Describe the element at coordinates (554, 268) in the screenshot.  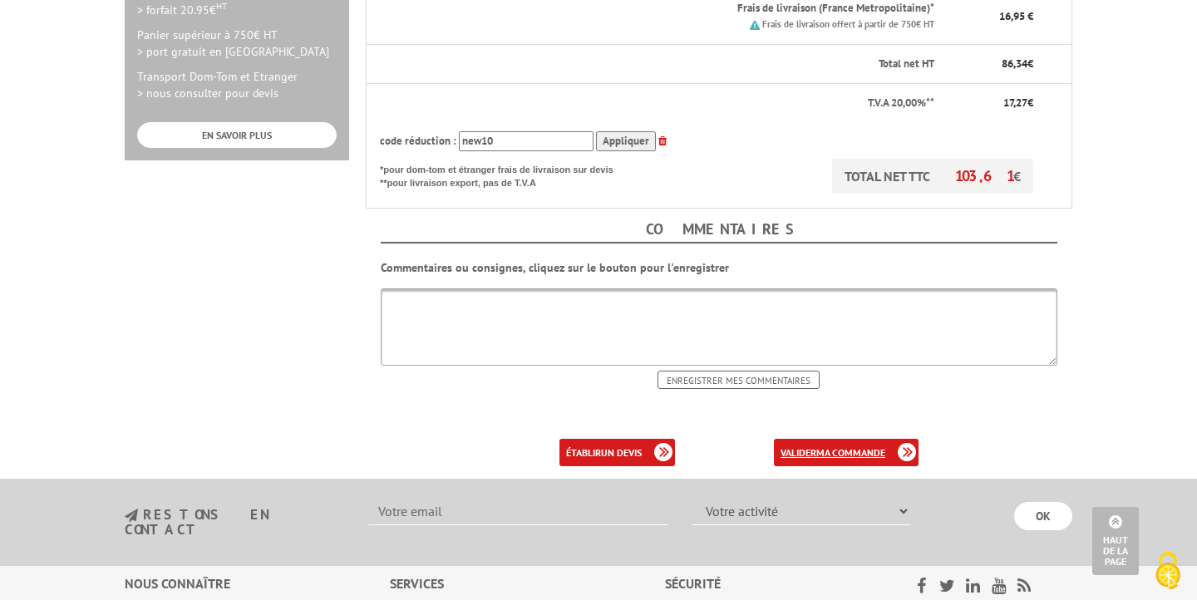
I see `b: Commentaires ou consignes, cliquez sur le bouton pour l'enregistrer` at that location.